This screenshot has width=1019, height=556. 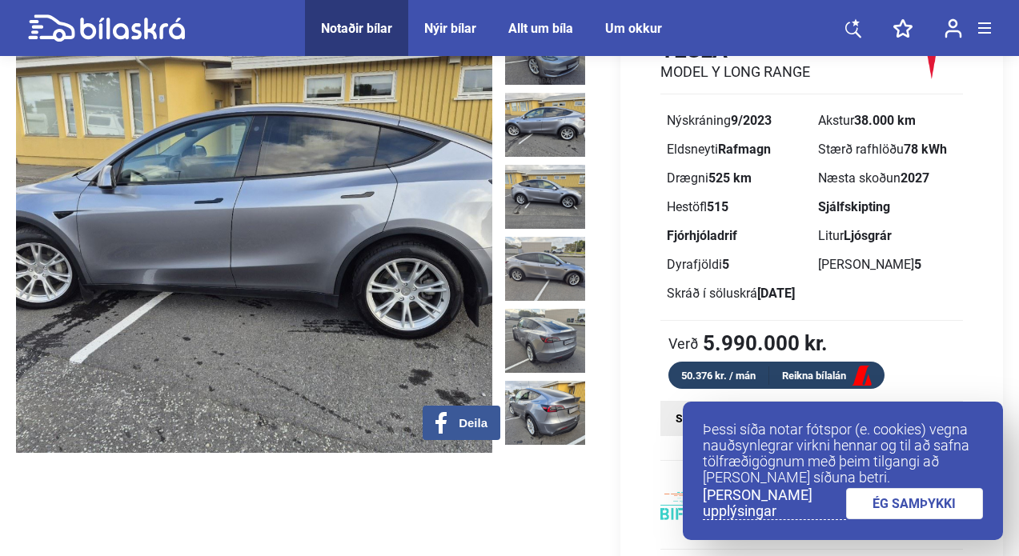 I want to click on div: Stærð rafhlöðu, so click(x=887, y=150).